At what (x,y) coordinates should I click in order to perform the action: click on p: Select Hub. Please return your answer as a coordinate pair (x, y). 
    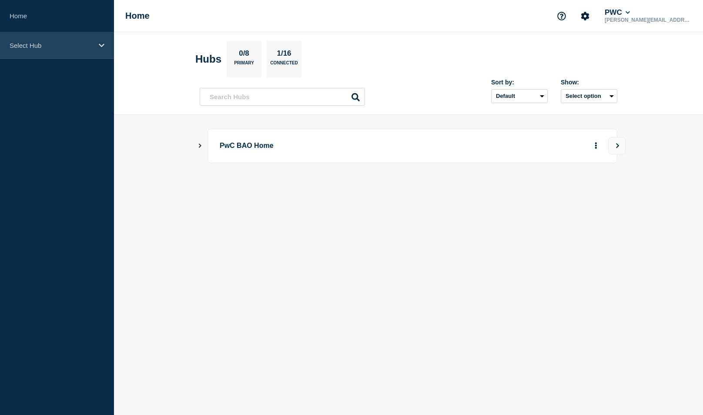
    Looking at the image, I should click on (51, 45).